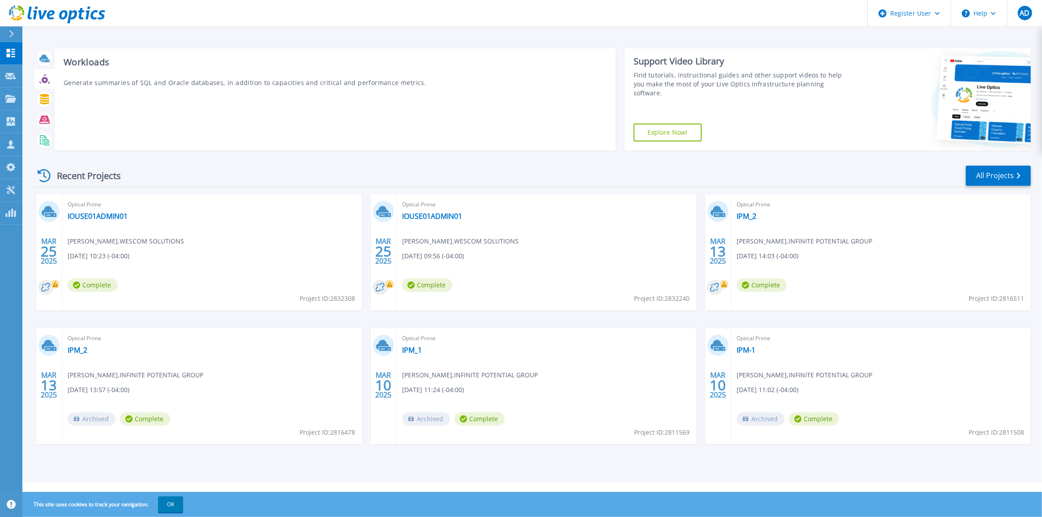 This screenshot has width=1042, height=517. What do you see at coordinates (335, 62) in the screenshot?
I see `h3: Workloads` at bounding box center [335, 62].